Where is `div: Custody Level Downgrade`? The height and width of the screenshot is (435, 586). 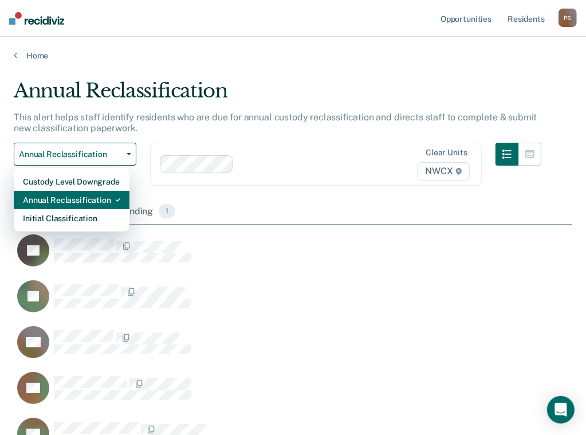
div: Custody Level Downgrade is located at coordinates (72, 181).